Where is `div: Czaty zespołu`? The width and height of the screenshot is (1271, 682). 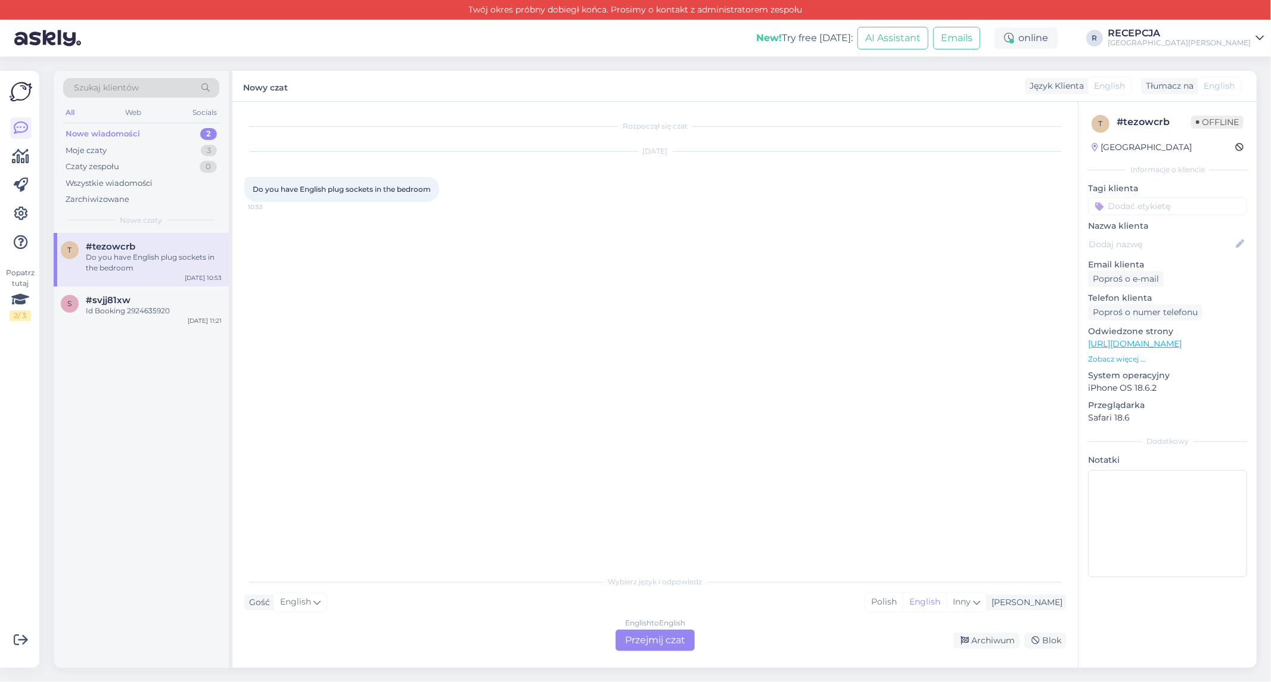 div: Czaty zespołu is located at coordinates (92, 167).